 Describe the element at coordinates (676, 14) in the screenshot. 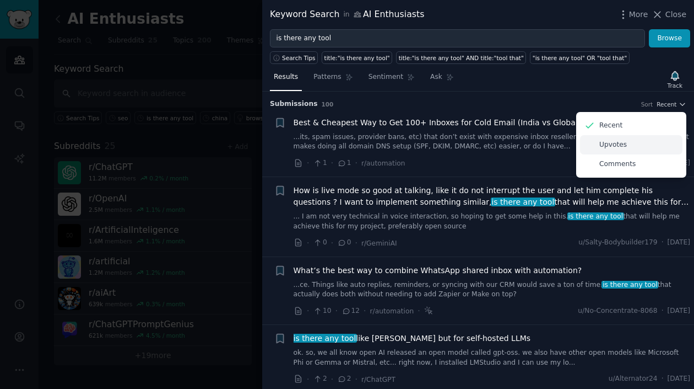

I see `span: Close` at that location.